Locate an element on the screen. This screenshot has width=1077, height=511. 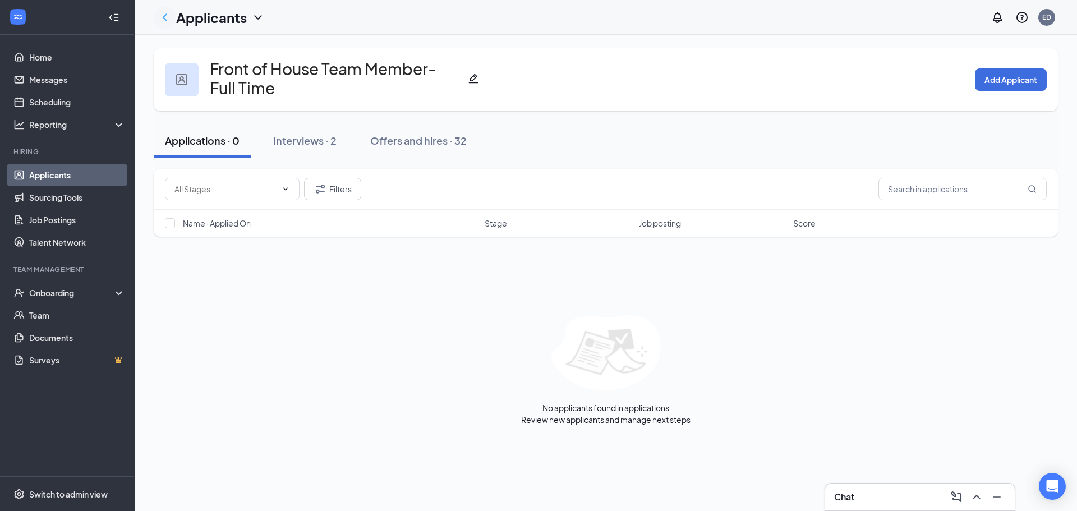
a: Documents is located at coordinates (77, 338).